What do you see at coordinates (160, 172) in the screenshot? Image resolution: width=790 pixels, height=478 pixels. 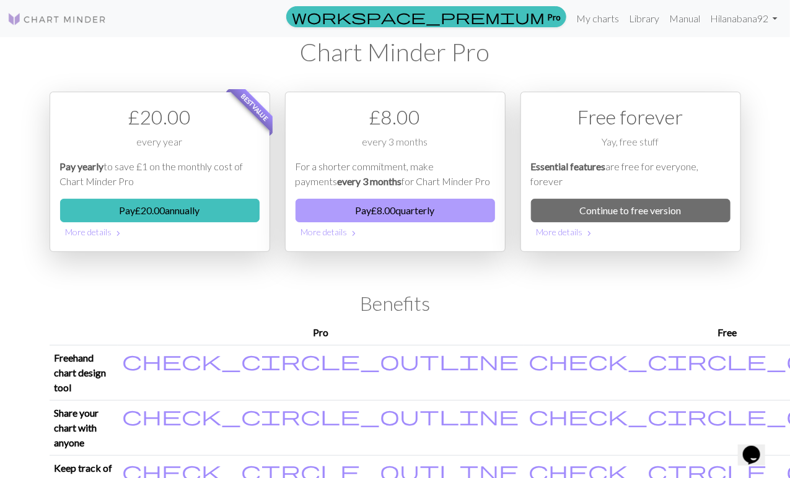 I see `div: Payment option 1` at bounding box center [160, 172].